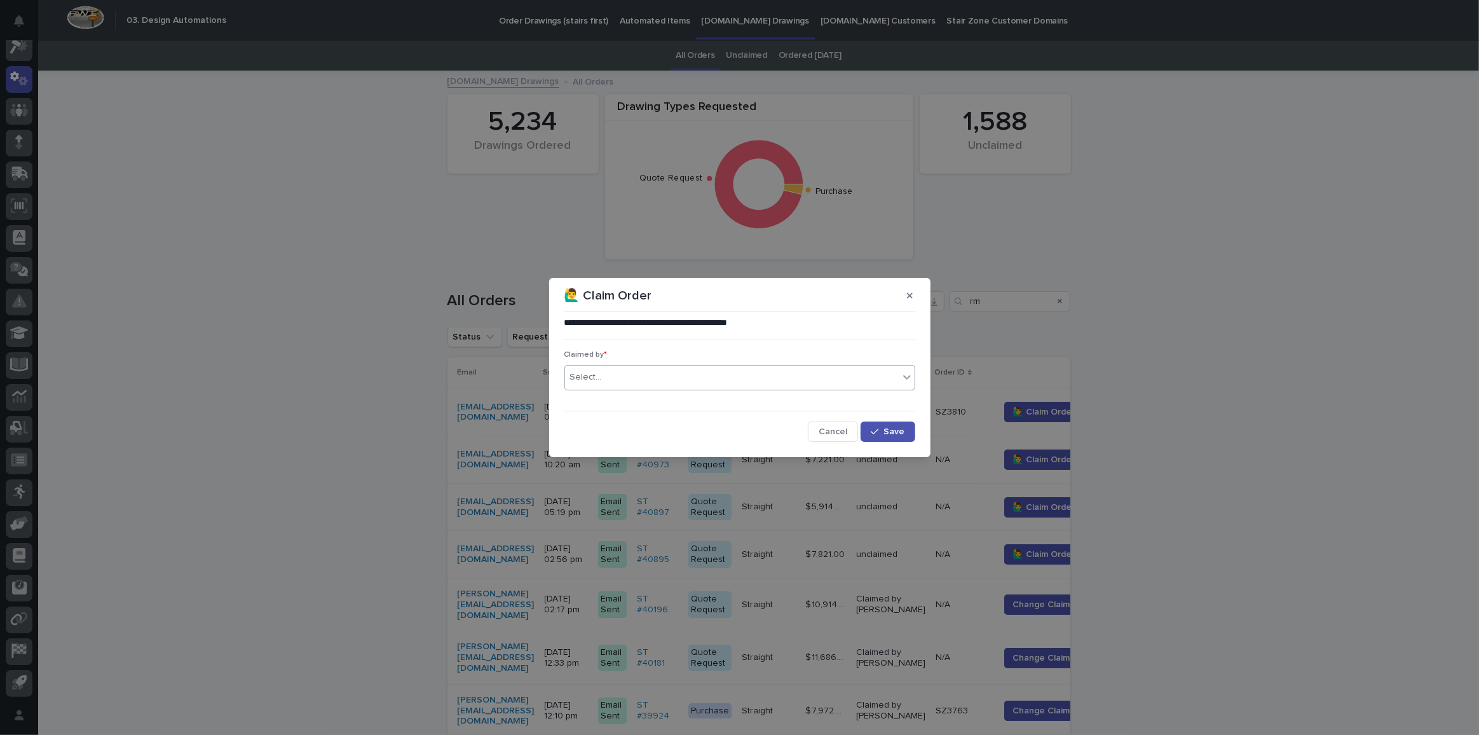 This screenshot has height=735, width=1479. Describe the element at coordinates (586, 355) in the screenshot. I see `span: Claimed by` at that location.